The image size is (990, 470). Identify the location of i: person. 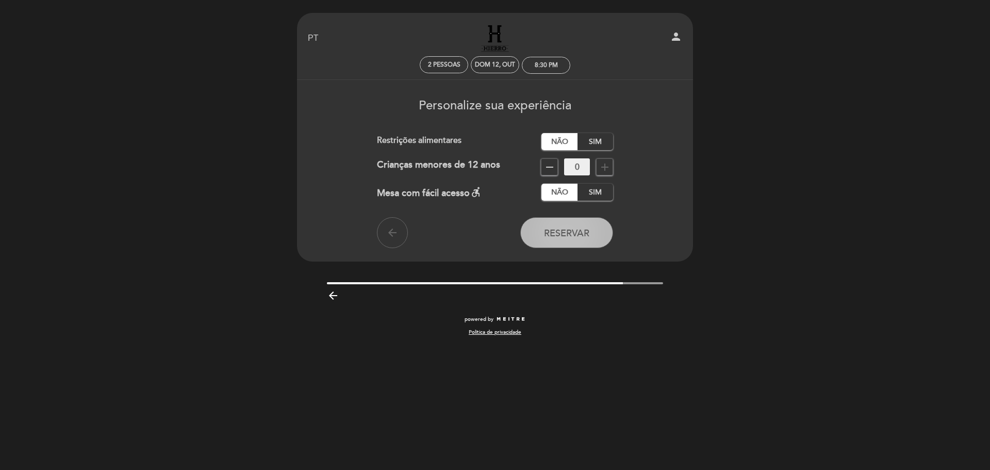
(676, 37).